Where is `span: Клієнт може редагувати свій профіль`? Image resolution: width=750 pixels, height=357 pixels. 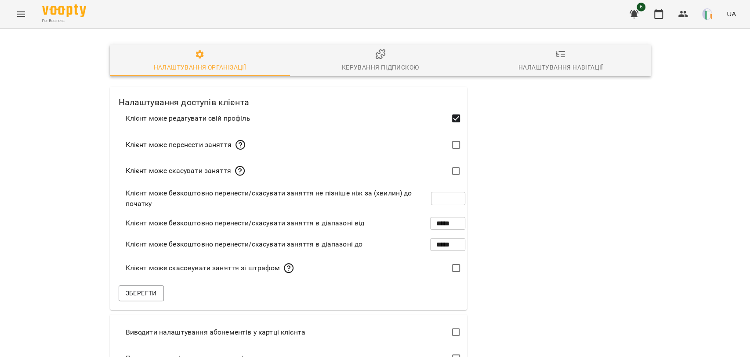
span: Клієнт може редагувати свій профіль is located at coordinates (188, 118).